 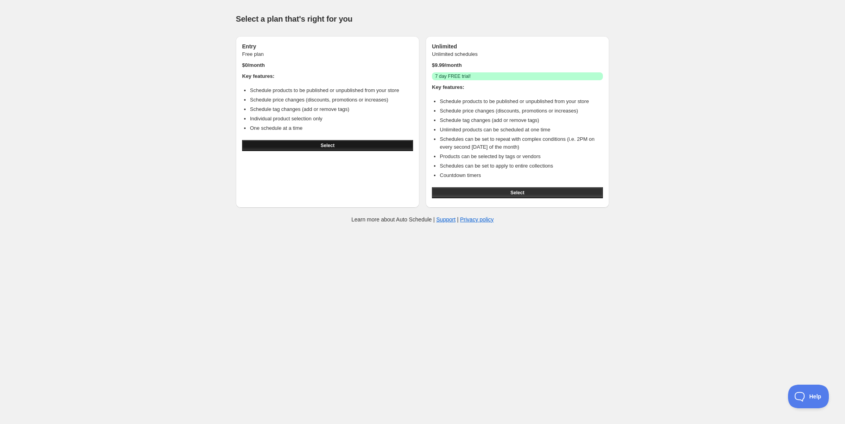 I want to click on li: Unlimited products can be scheduled at one time, so click(x=521, y=130).